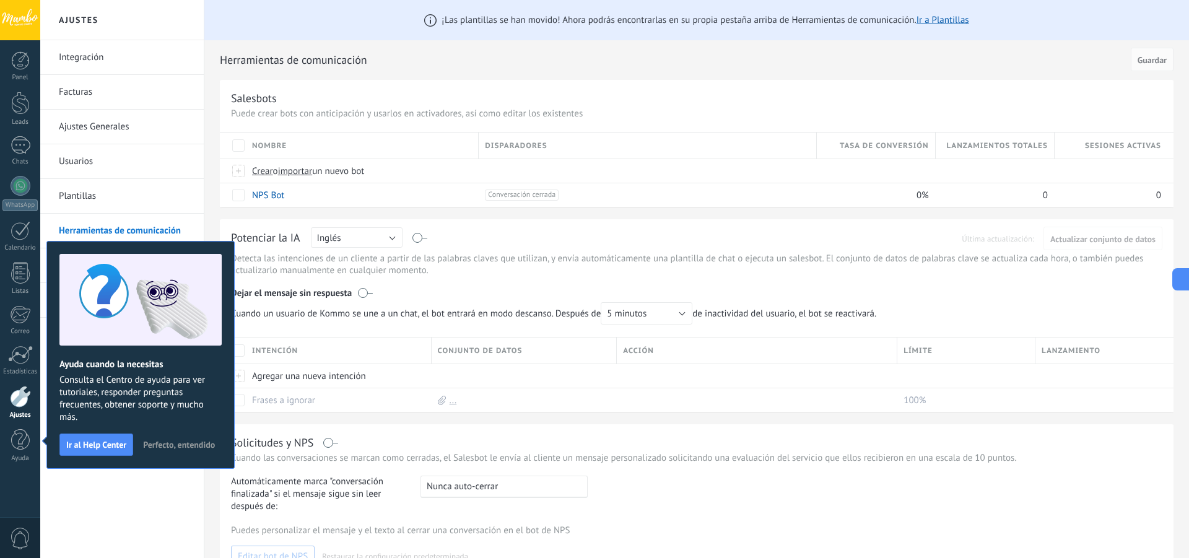  Describe the element at coordinates (122, 196) in the screenshot. I see `li: Plantillas` at that location.